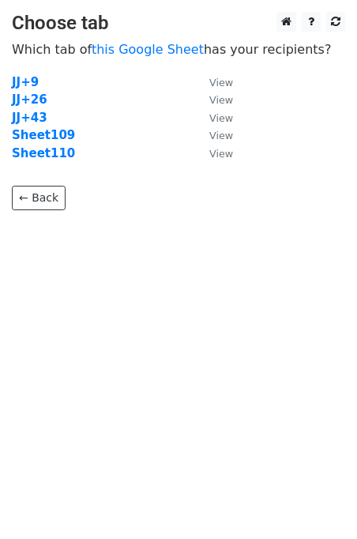 This screenshot has height=539, width=357. What do you see at coordinates (25, 82) in the screenshot?
I see `a: JJ+9` at bounding box center [25, 82].